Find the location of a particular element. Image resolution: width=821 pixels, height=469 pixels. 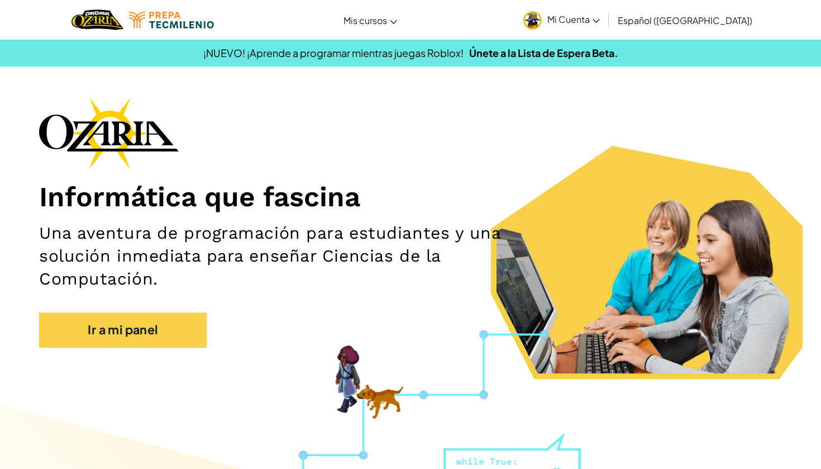

h2: Una aventura de programación para estudiantes y una solución inmediata para enseñar Ciencias de l... is located at coordinates (288, 256).